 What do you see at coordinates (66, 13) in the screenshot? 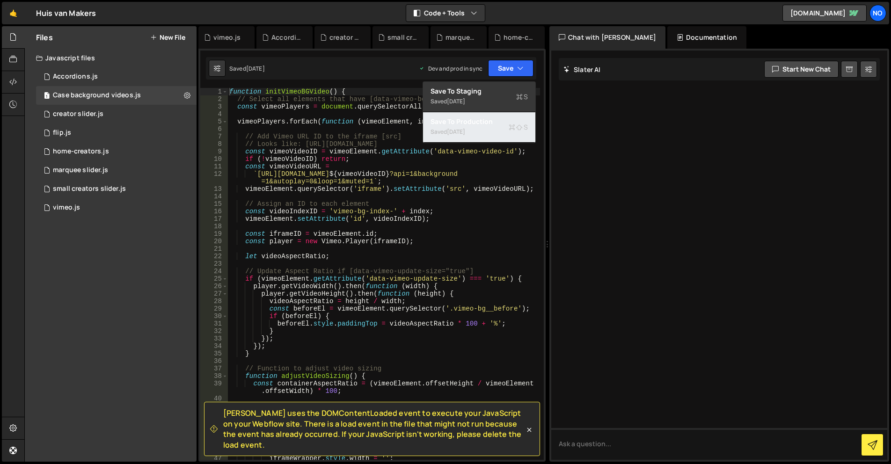
I see `div: Huis van Makers` at bounding box center [66, 13].